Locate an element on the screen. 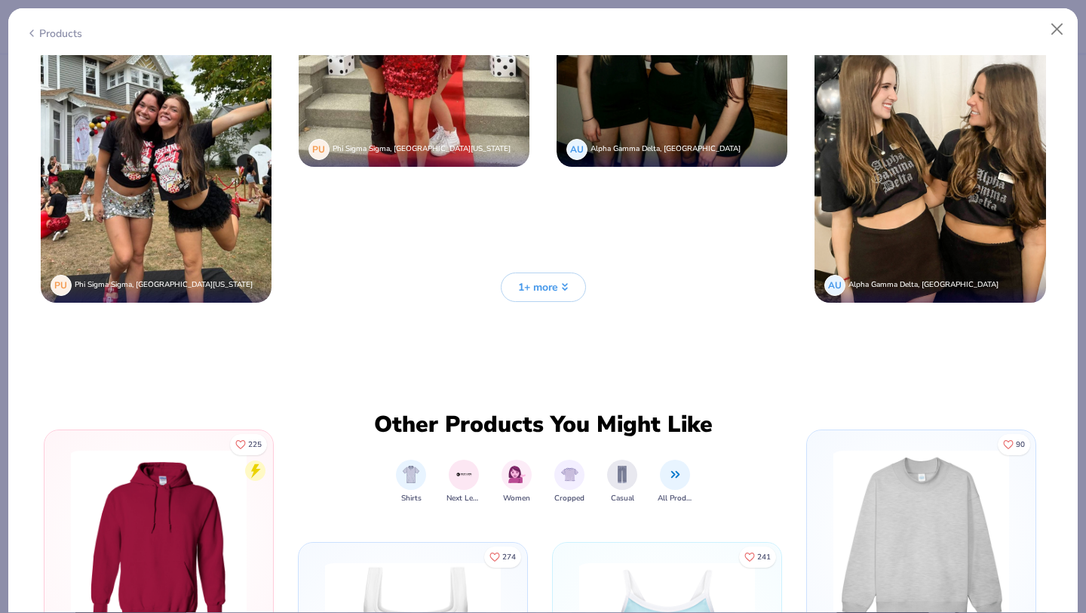  span: Next Level Apparel is located at coordinates (464, 498).